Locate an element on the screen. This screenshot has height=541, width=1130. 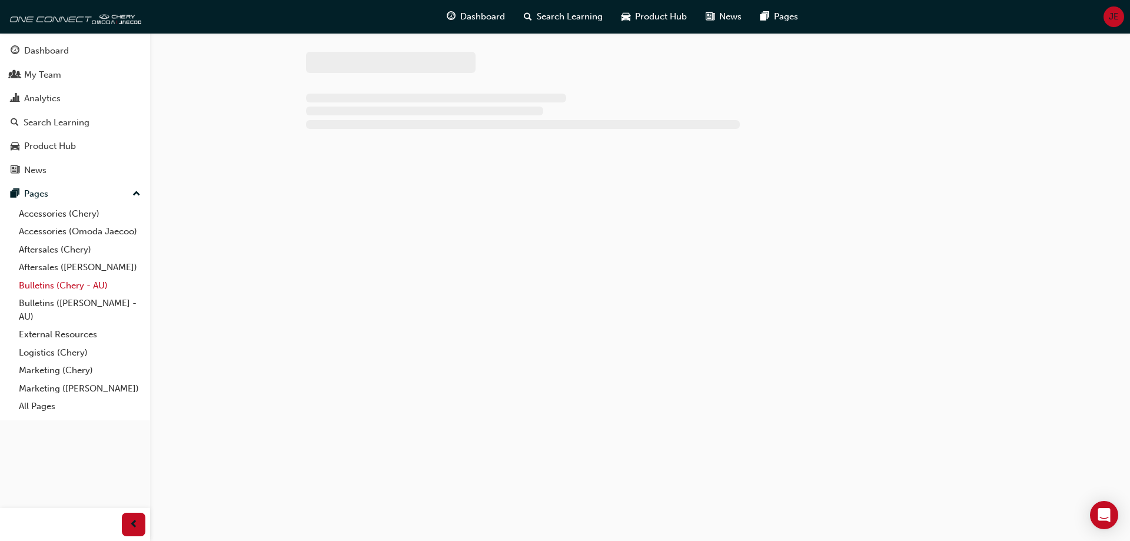
span: prev-icon is located at coordinates (134, 524).